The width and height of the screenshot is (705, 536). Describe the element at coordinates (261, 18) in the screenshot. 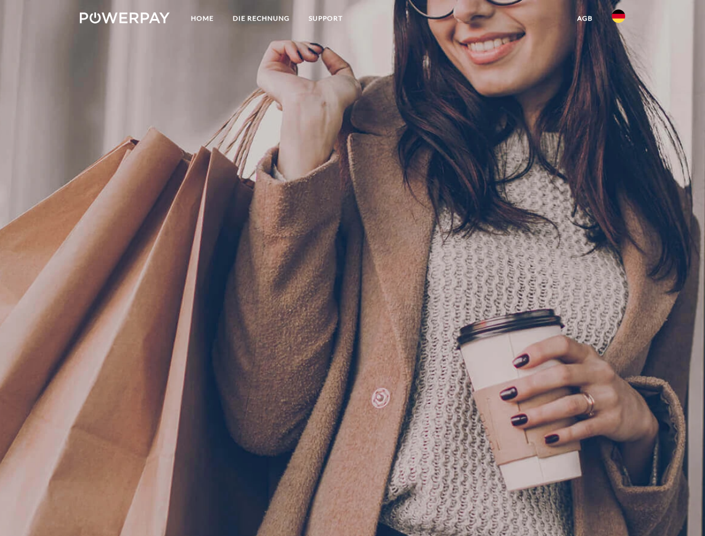

I see `a: DIE RECHNUNG` at that location.